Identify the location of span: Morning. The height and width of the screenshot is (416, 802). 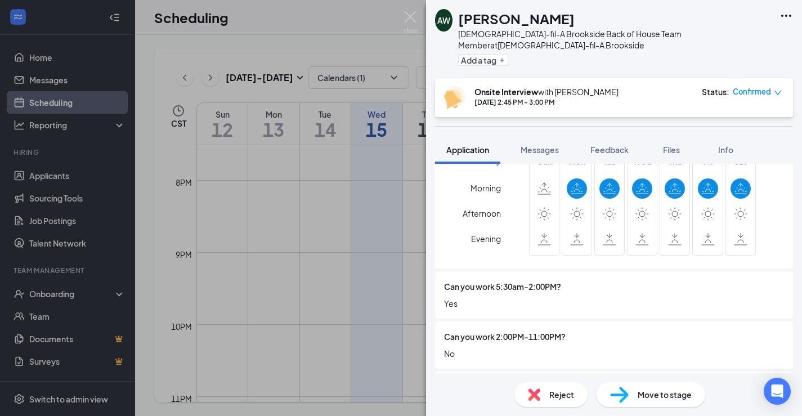
(486, 188).